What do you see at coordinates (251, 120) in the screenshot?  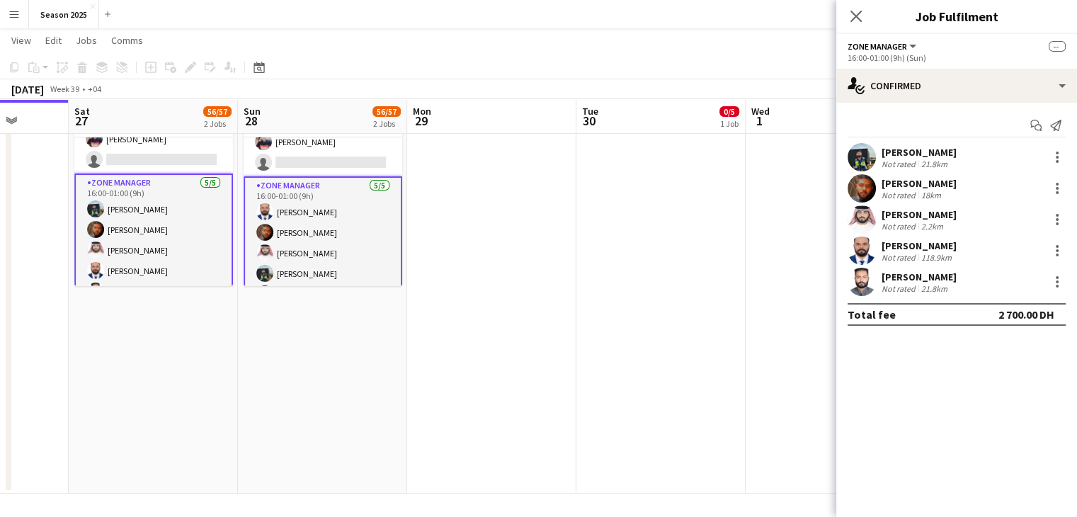 I see `span: 28` at bounding box center [251, 120].